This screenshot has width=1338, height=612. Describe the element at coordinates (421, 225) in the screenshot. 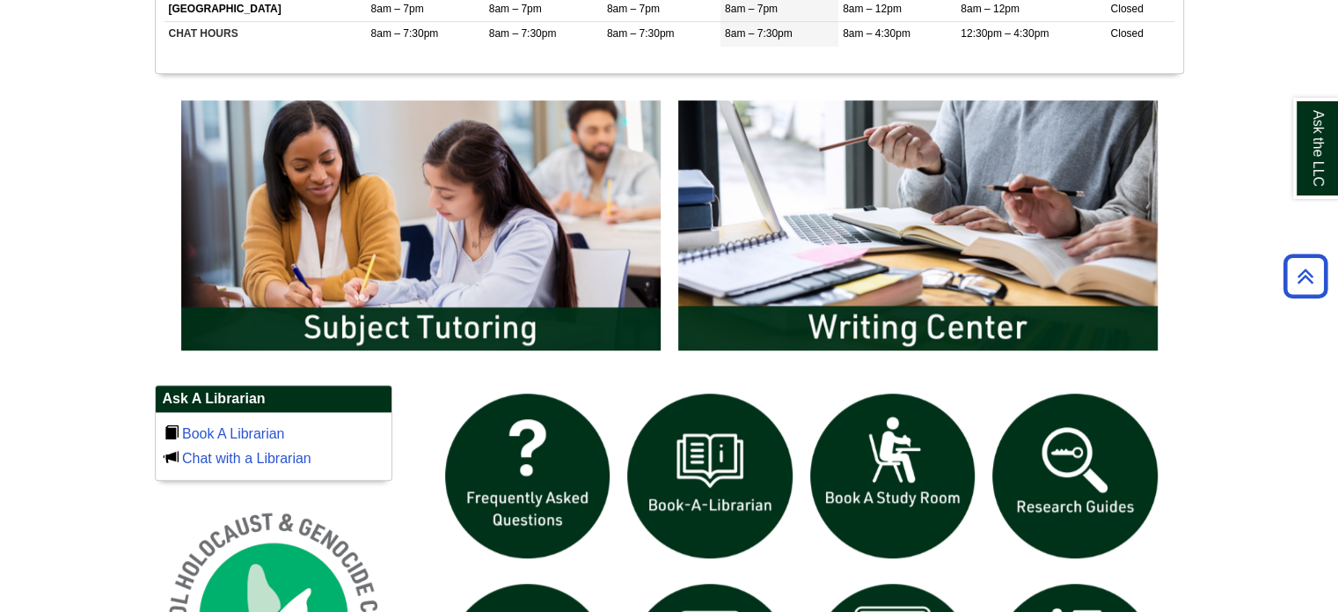

I see `img: Subject Tutoring Information` at that location.